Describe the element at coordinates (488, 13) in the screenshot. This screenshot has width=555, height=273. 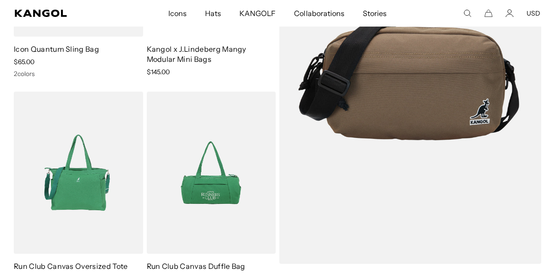
I see `button: Cart` at that location.